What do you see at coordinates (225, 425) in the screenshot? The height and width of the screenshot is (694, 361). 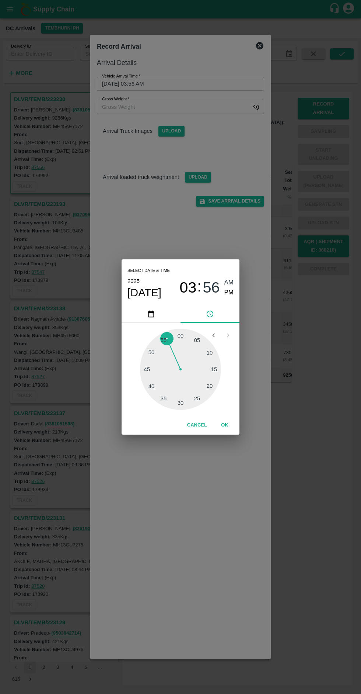 I see `button: OK` at bounding box center [225, 425].